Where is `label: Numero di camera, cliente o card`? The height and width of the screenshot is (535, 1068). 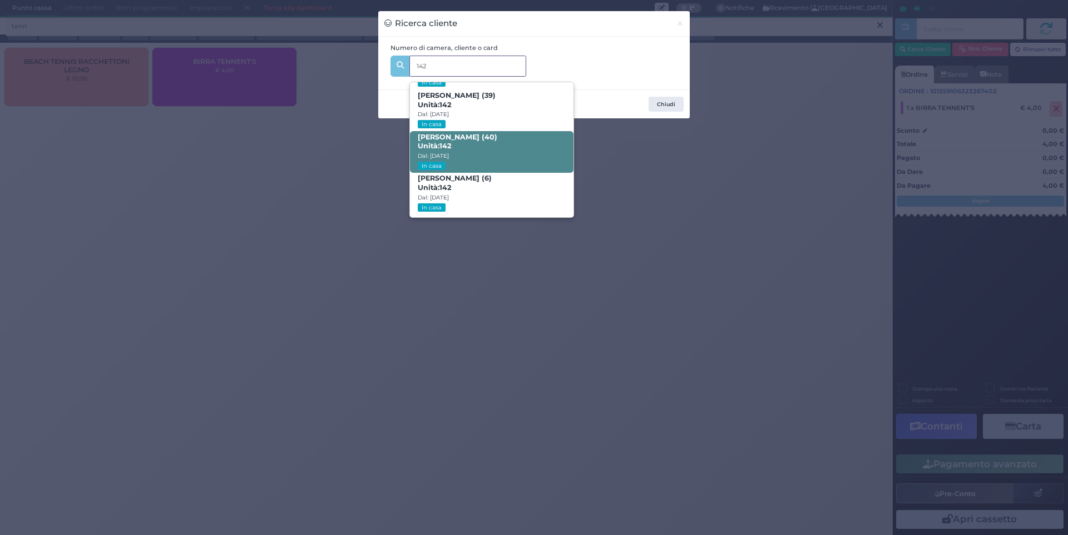 label: Numero di camera, cliente o card is located at coordinates (444, 48).